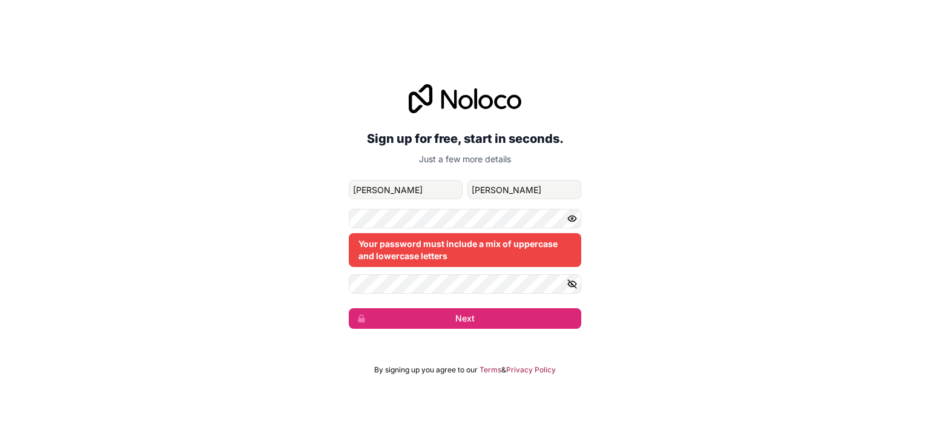 The height and width of the screenshot is (442, 930). Describe the element at coordinates (465, 284) in the screenshot. I see `input: Confirm password` at that location.